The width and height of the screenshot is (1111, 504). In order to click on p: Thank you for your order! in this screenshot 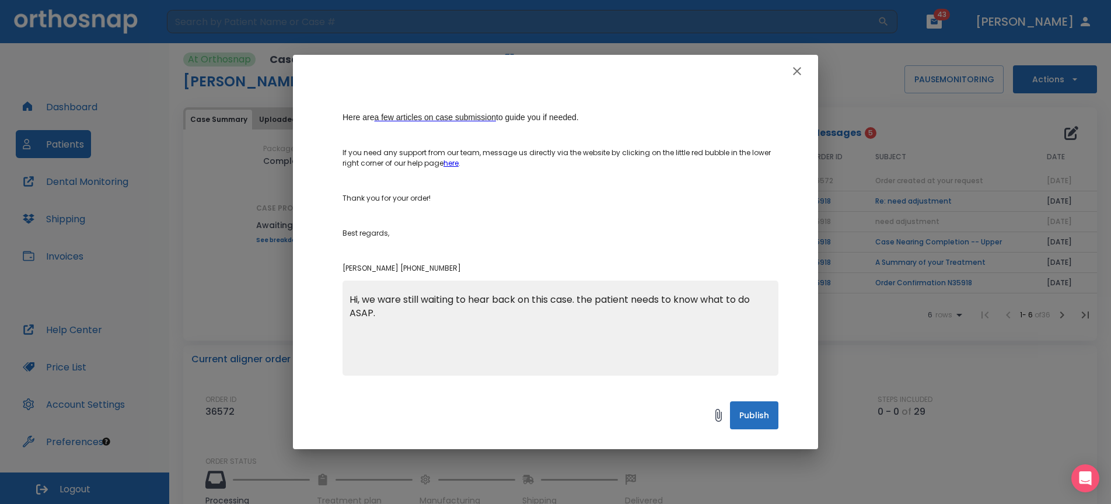, I will do `click(560, 198)`.